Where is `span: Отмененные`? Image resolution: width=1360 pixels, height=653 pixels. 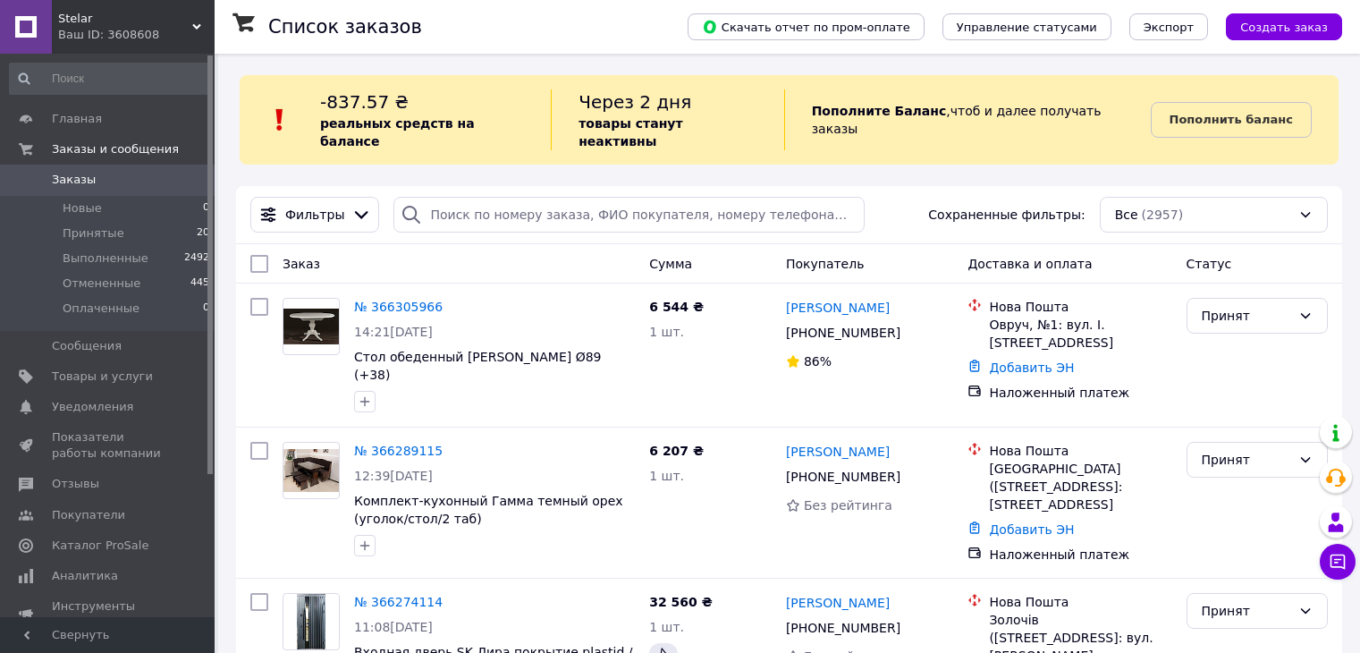
span: Отмененные is located at coordinates (101, 283).